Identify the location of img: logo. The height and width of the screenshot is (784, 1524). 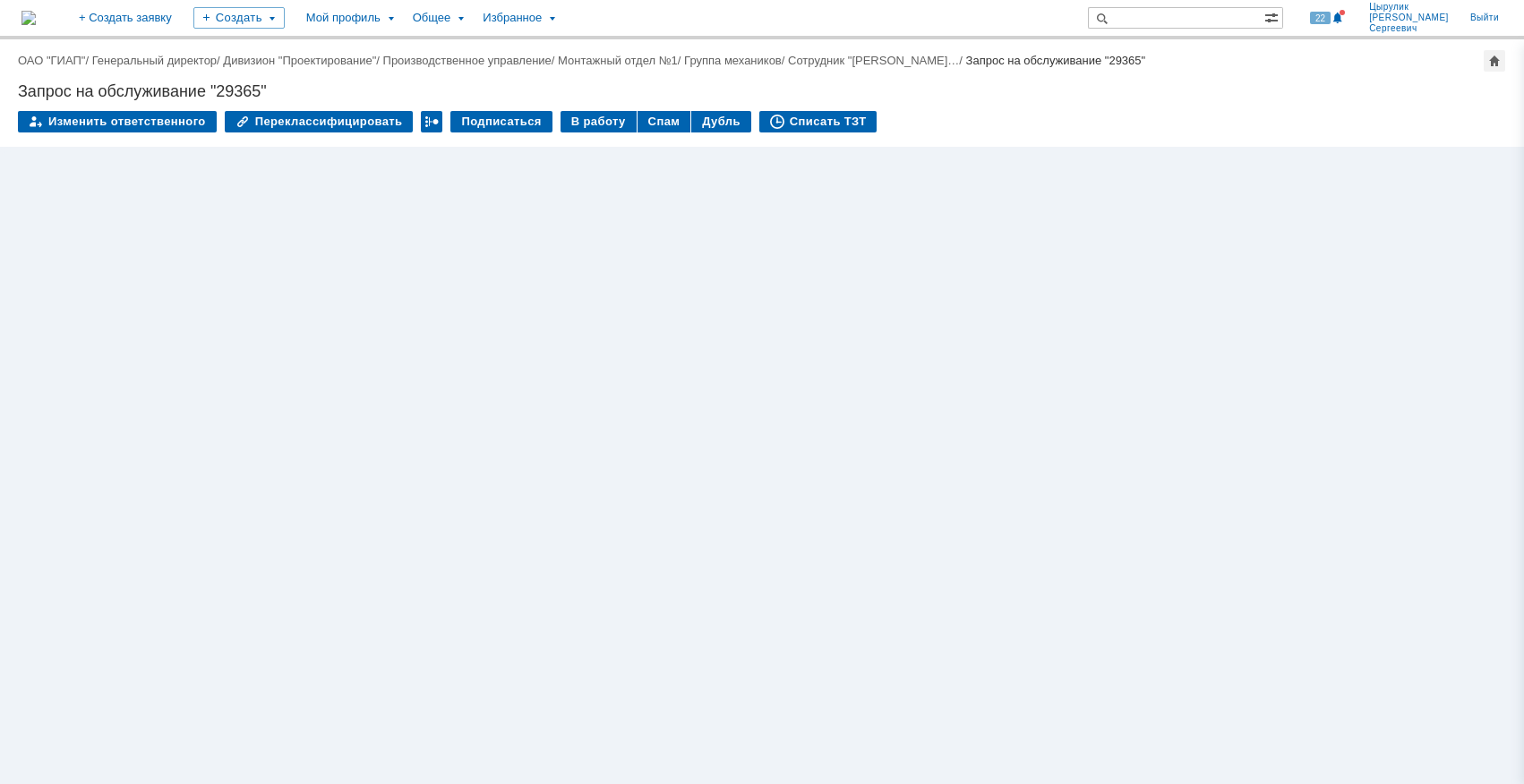
(29, 18).